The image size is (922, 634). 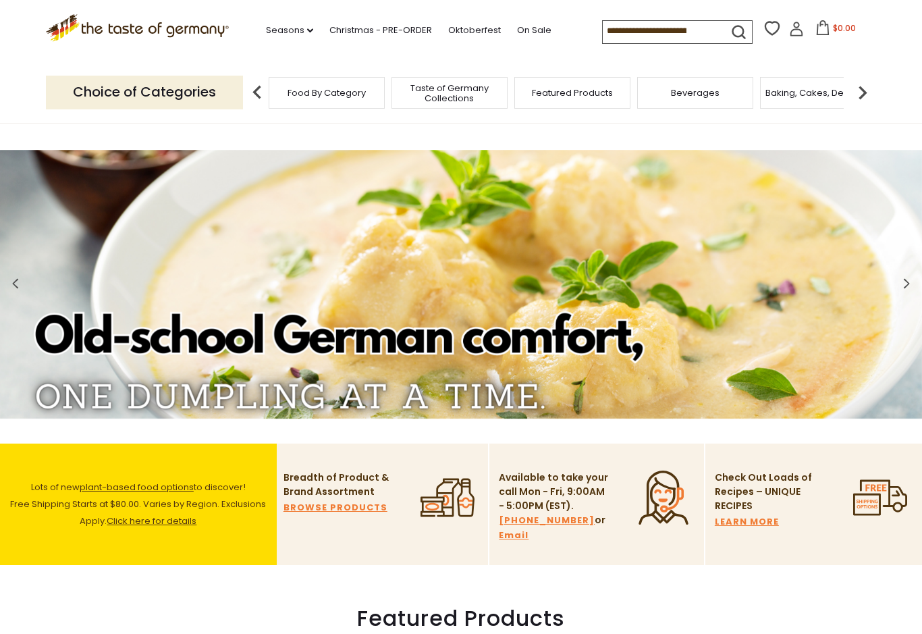 I want to click on span: Beverages, so click(x=695, y=92).